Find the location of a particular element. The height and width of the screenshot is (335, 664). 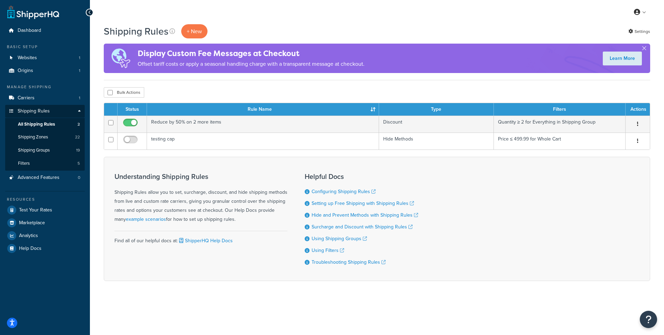

h1: Shipping Rules is located at coordinates (136, 31).